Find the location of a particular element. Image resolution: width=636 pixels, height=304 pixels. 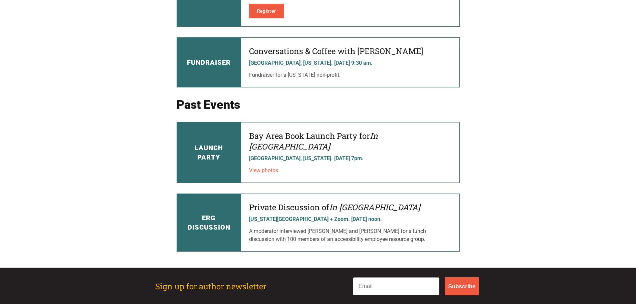

a: Register is located at coordinates (267, 11).